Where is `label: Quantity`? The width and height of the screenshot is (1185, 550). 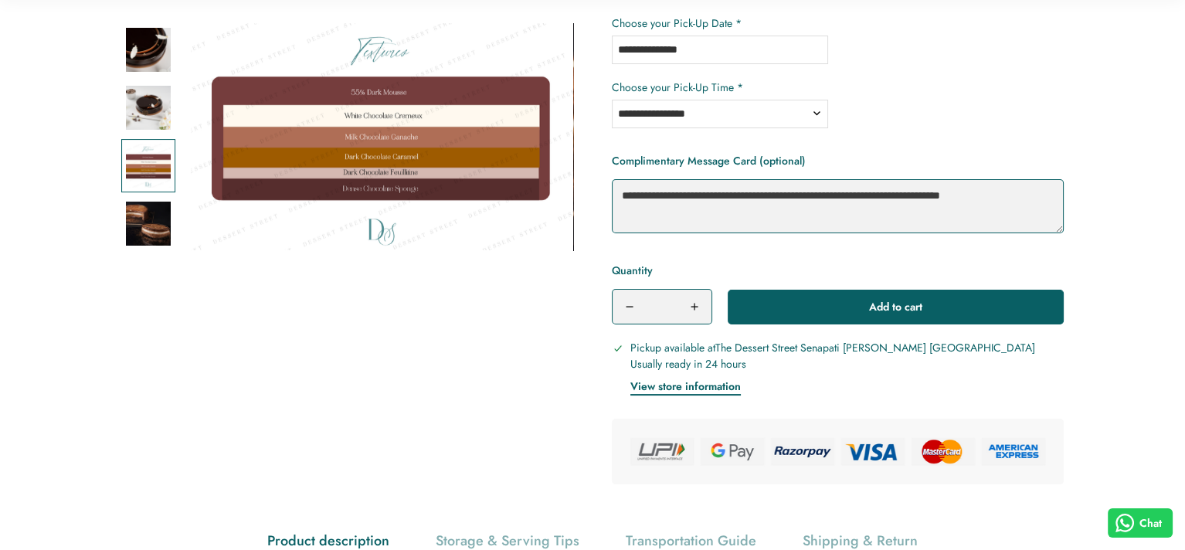 label: Quantity is located at coordinates (662, 270).